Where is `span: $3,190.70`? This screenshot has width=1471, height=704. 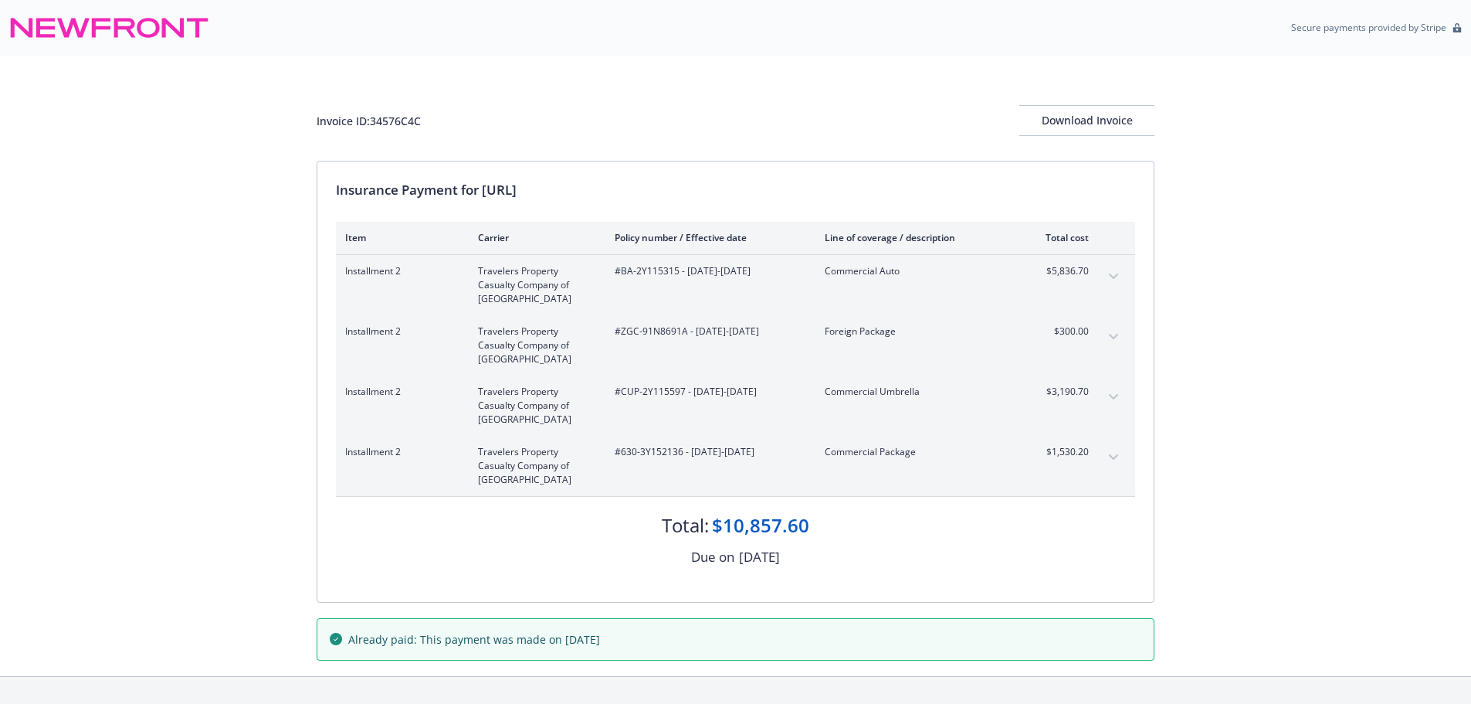
span: $3,190.70 is located at coordinates (1060, 392).